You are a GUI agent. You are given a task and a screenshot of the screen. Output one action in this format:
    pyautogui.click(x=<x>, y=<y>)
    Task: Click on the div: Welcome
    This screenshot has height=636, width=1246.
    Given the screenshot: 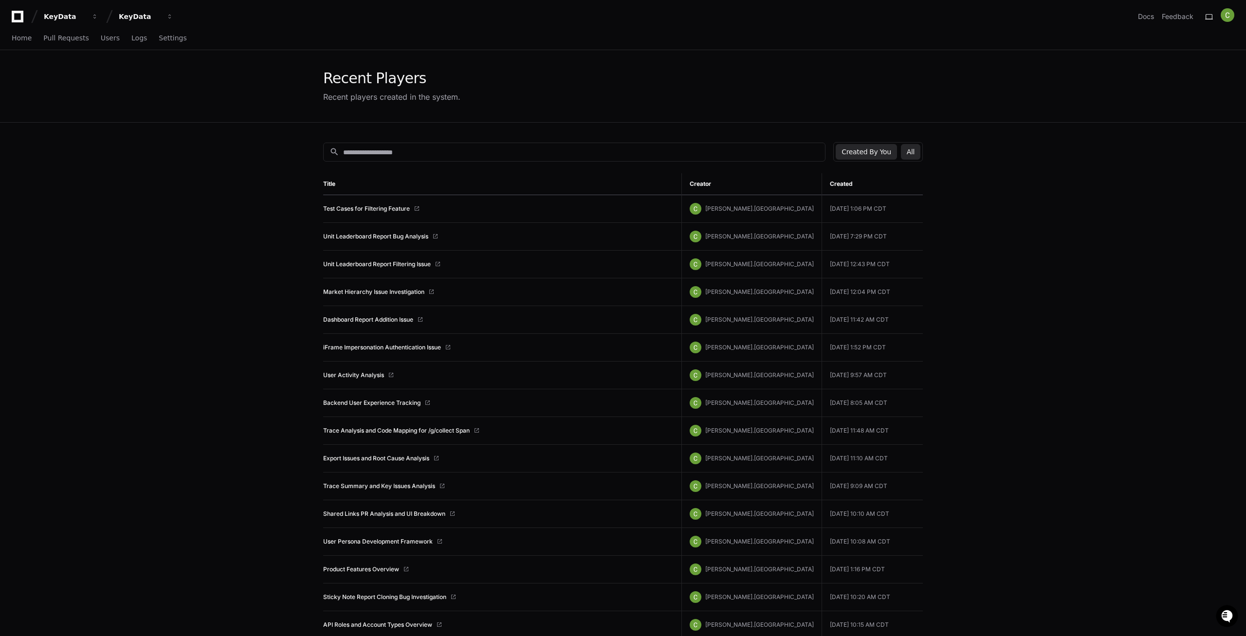 What is the action you would take?
    pyautogui.click(x=93, y=47)
    